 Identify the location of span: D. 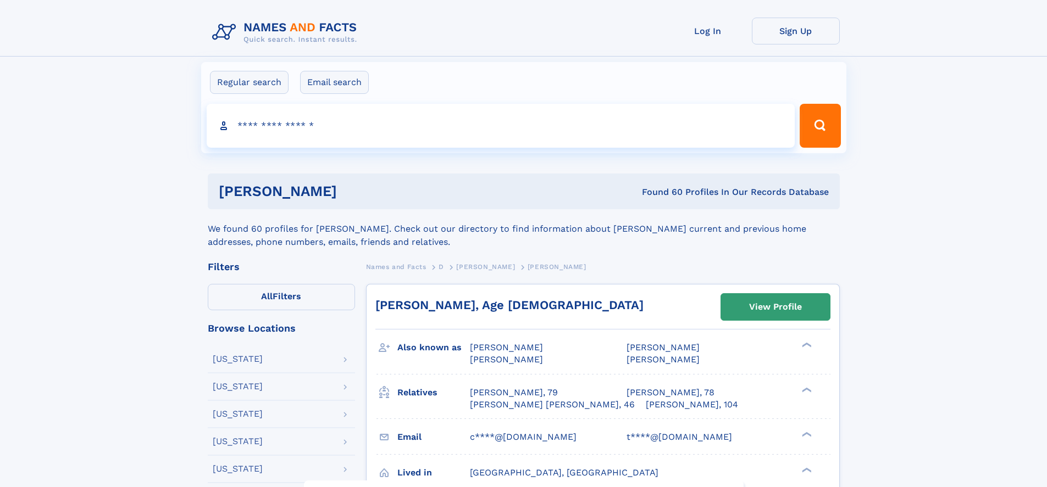
(441, 267).